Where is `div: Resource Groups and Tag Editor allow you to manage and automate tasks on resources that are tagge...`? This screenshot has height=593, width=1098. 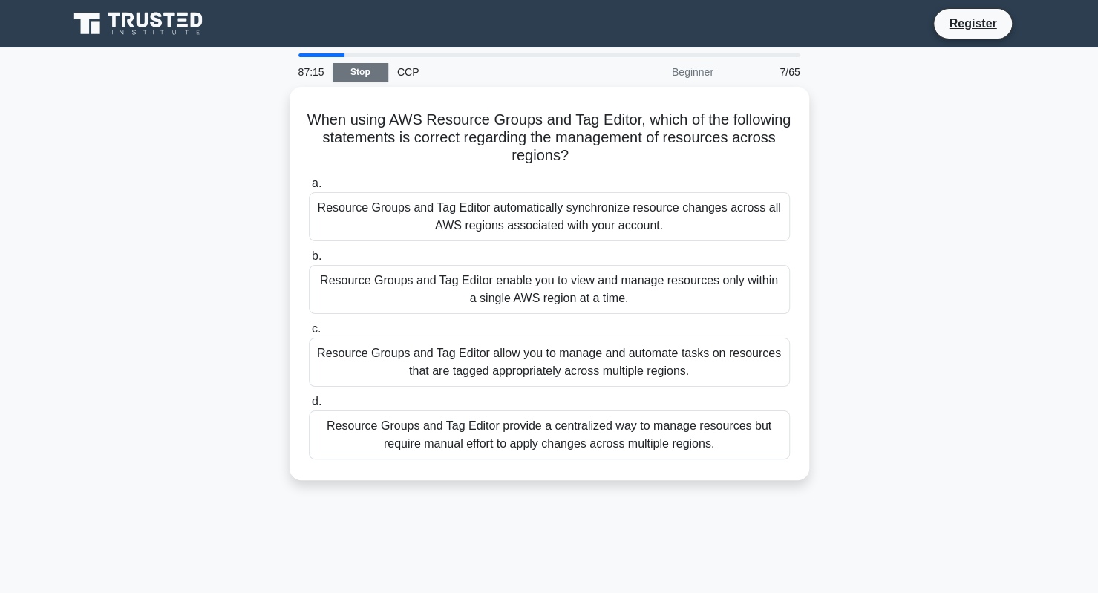 div: Resource Groups and Tag Editor allow you to manage and automate tasks on resources that are tagge... is located at coordinates (550, 362).